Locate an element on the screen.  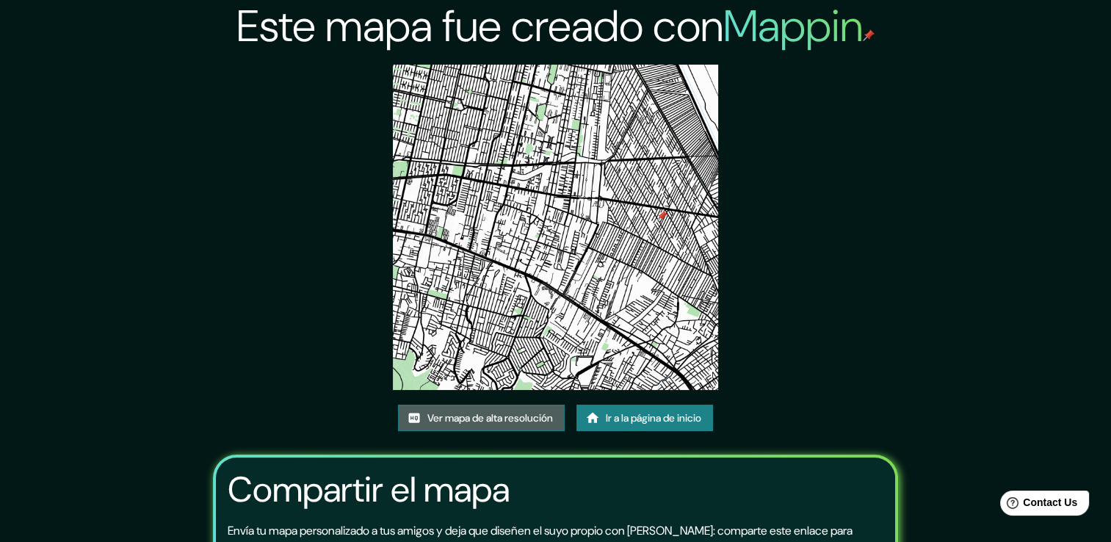
span: Contact Us is located at coordinates (70, 18).